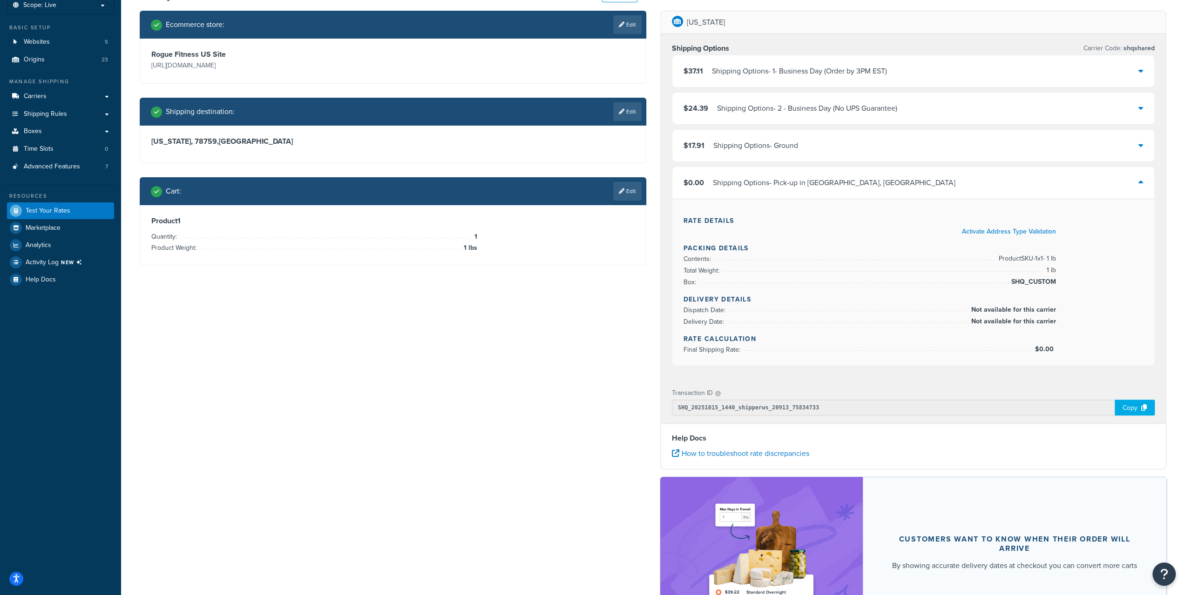  I want to click on span: Delivery Date:, so click(705, 322).